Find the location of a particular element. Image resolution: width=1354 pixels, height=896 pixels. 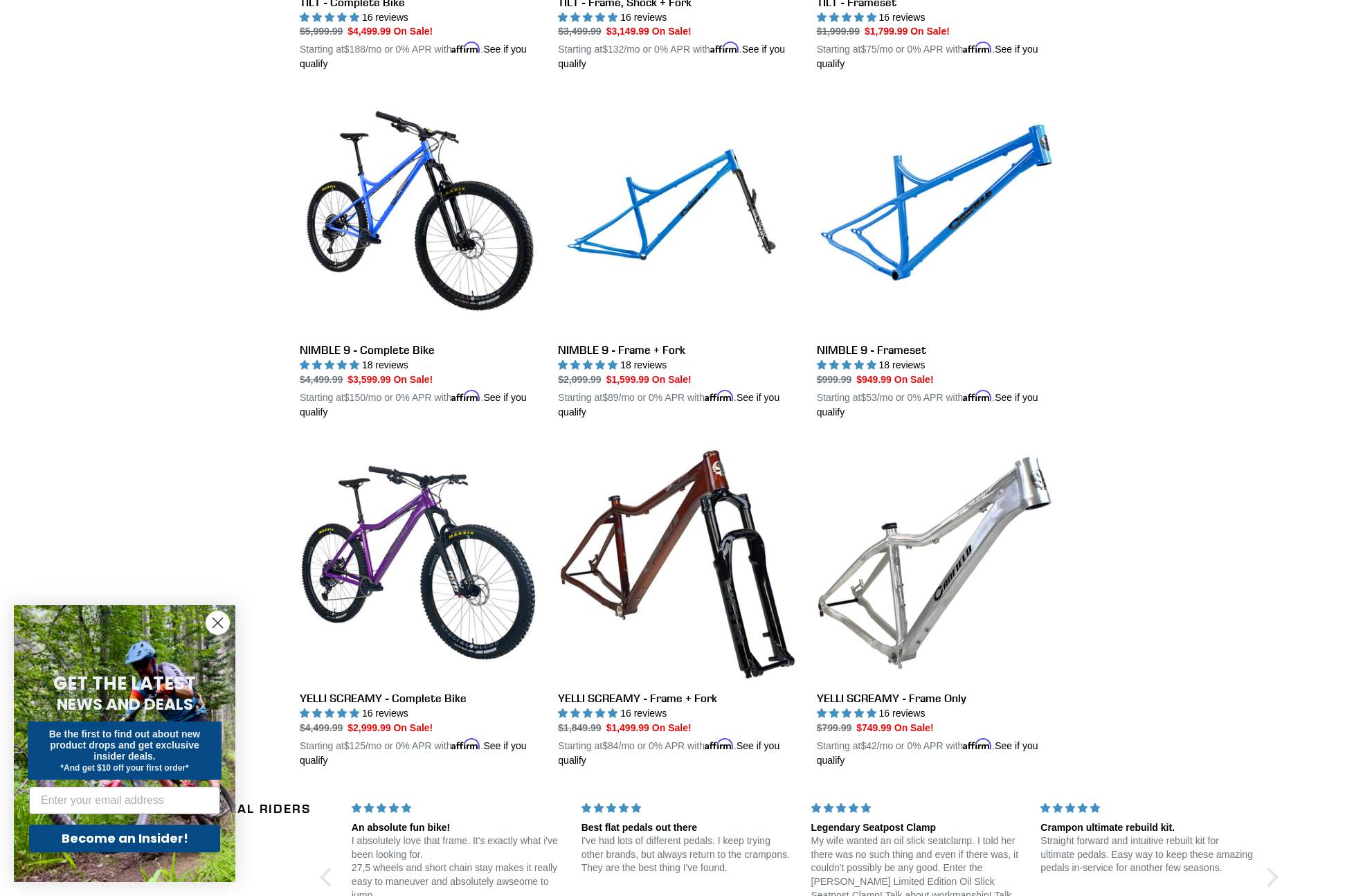

input: Enter your email address is located at coordinates (125, 800).